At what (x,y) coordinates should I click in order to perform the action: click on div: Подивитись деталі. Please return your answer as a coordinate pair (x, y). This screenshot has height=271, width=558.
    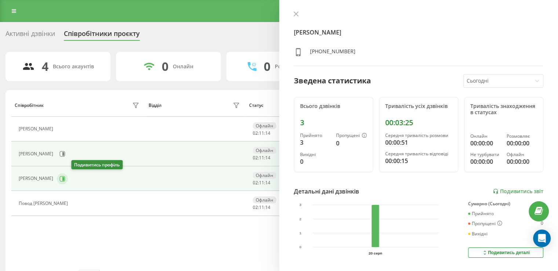
    Looking at the image, I should click on (505, 252).